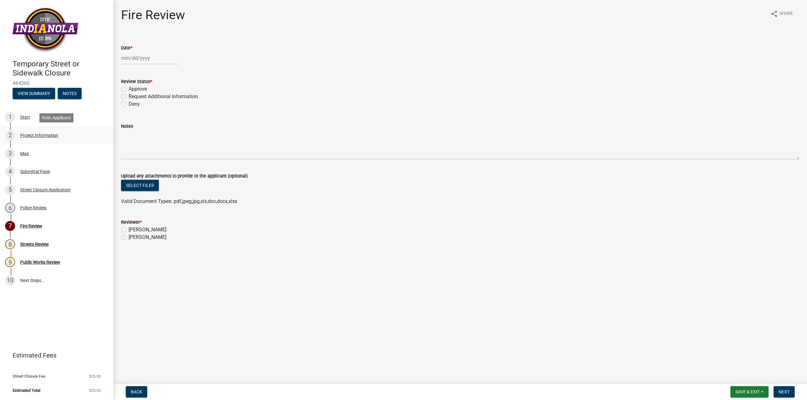 The width and height of the screenshot is (807, 400). What do you see at coordinates (10, 154) in the screenshot?
I see `div: 3` at bounding box center [10, 154].